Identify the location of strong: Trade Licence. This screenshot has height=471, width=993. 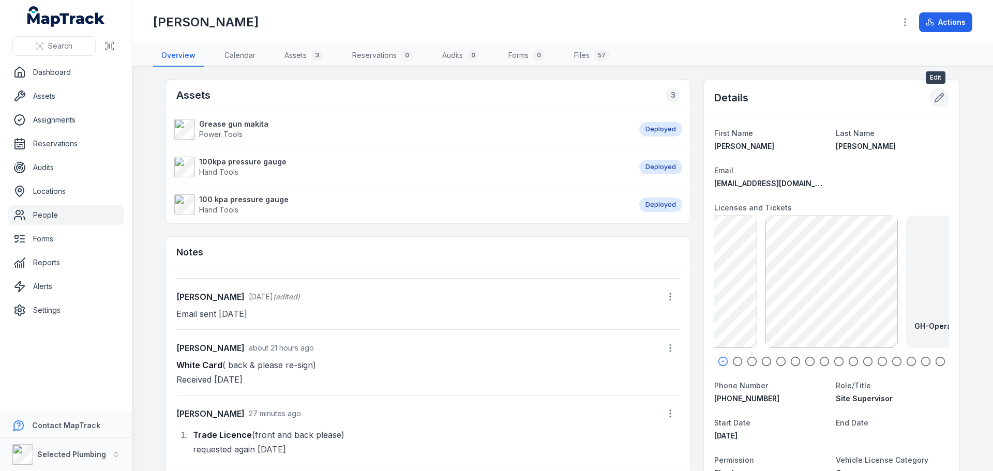
(222, 435).